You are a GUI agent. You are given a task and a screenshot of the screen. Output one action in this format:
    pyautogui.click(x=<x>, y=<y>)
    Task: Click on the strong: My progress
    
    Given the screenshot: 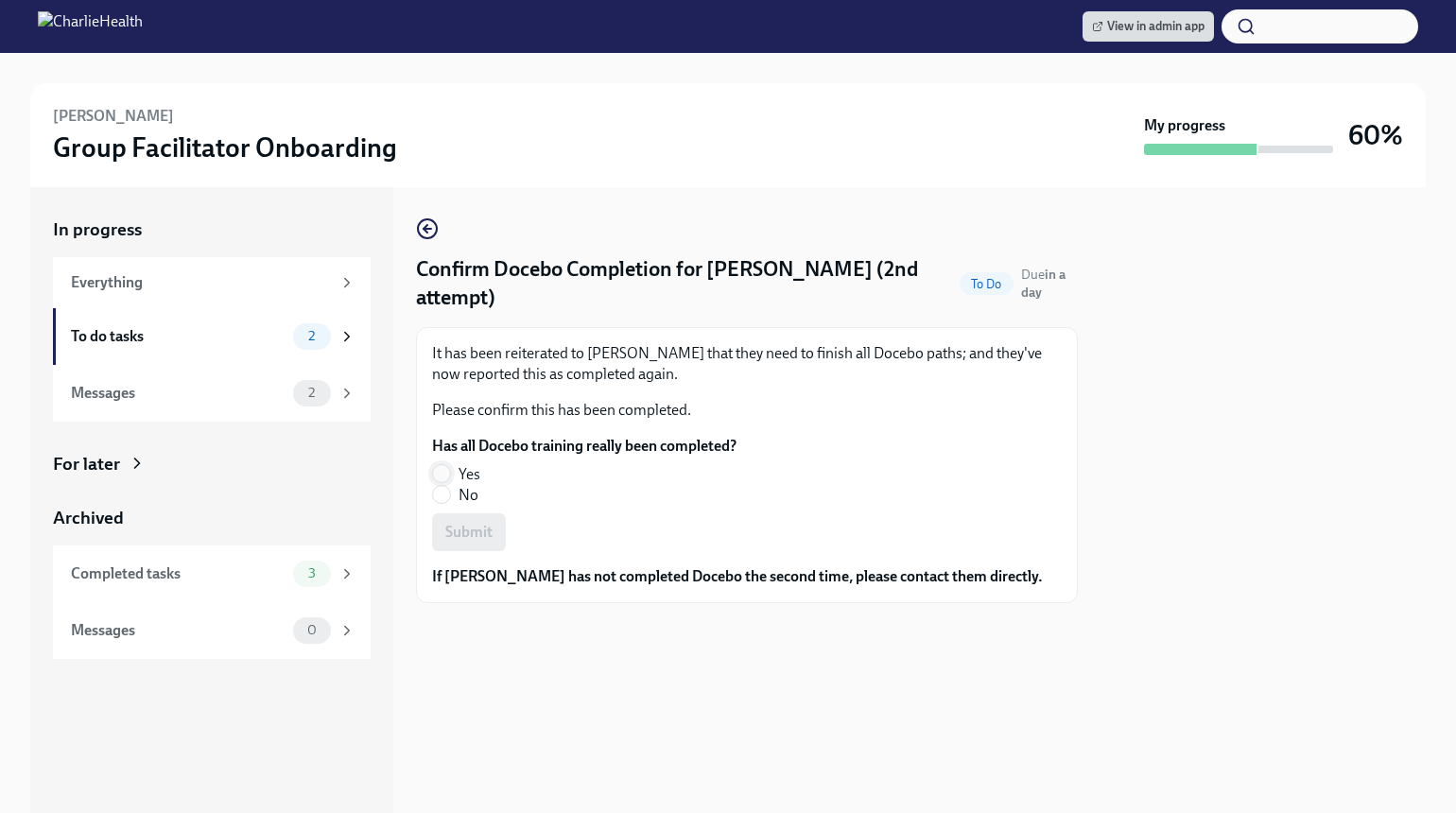 What is the action you would take?
    pyautogui.click(x=1184, y=125)
    